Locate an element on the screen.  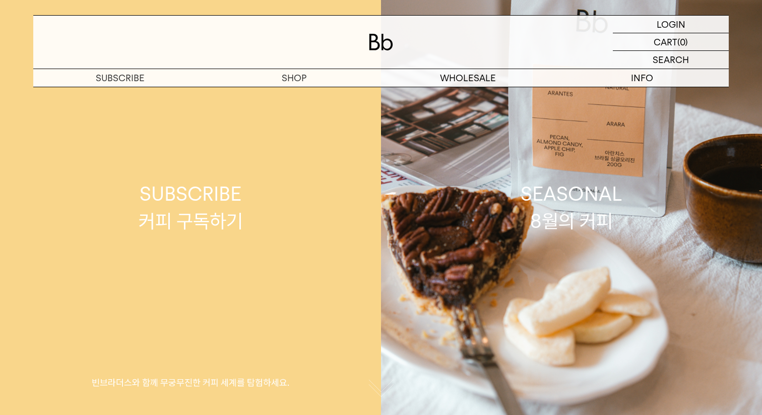
p: WHOLESALE is located at coordinates (468, 78).